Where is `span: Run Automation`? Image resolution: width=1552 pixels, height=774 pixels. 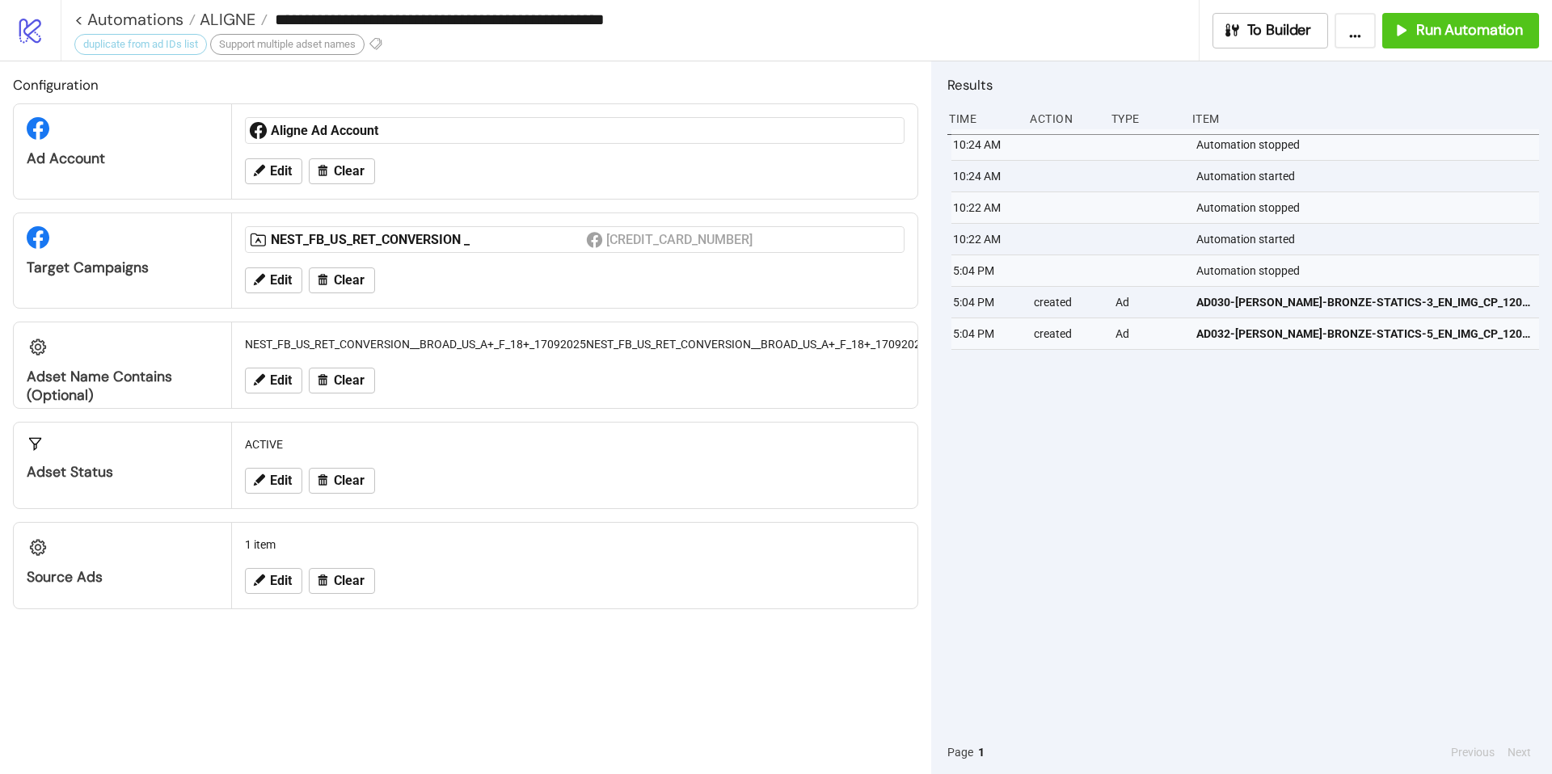 span: Run Automation is located at coordinates (1469, 30).